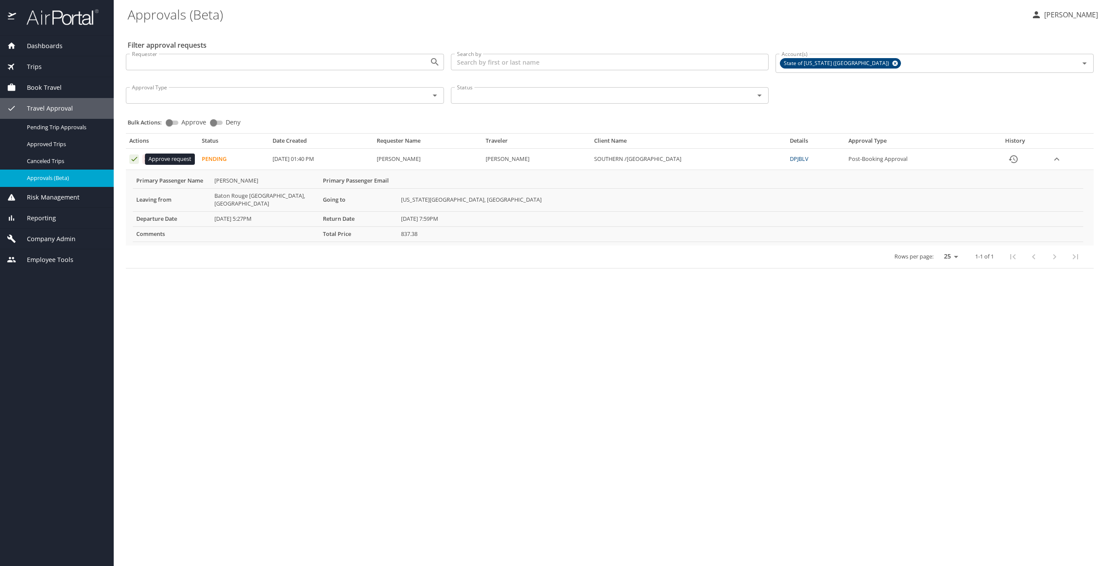 The image size is (1111, 566). Describe the element at coordinates (1013, 159) in the screenshot. I see `button: History` at that location.